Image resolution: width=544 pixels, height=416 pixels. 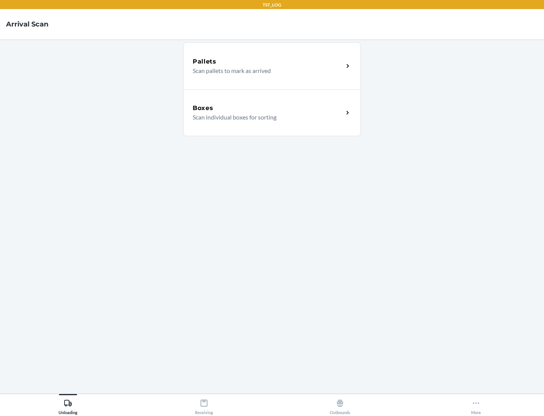 I want to click on div: Unloading, so click(x=68, y=405).